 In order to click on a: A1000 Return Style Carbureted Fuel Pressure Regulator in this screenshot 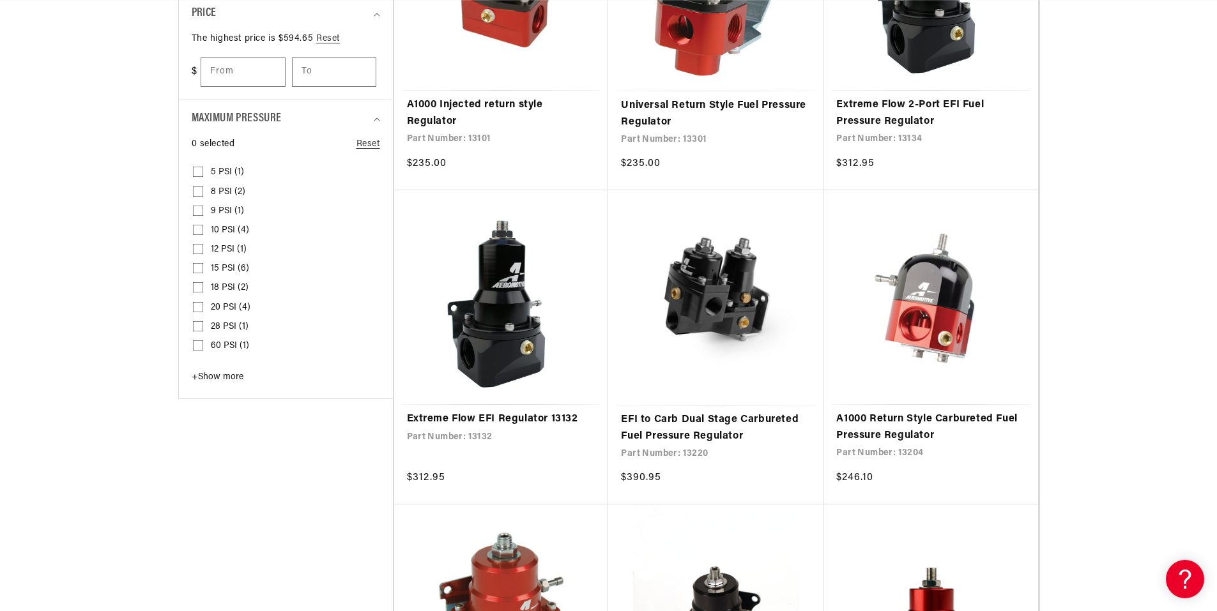, I will do `click(931, 427)`.